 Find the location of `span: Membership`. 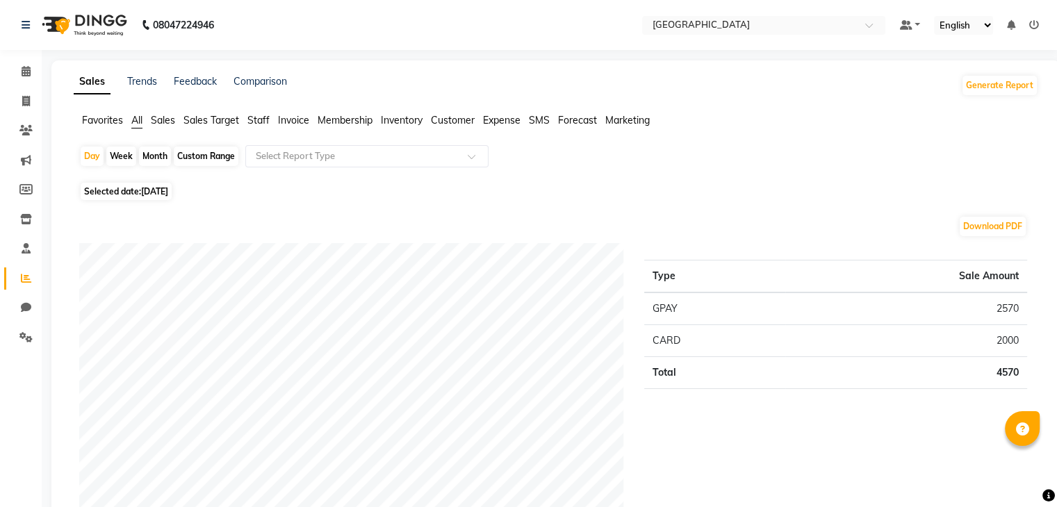

span: Membership is located at coordinates (345, 120).